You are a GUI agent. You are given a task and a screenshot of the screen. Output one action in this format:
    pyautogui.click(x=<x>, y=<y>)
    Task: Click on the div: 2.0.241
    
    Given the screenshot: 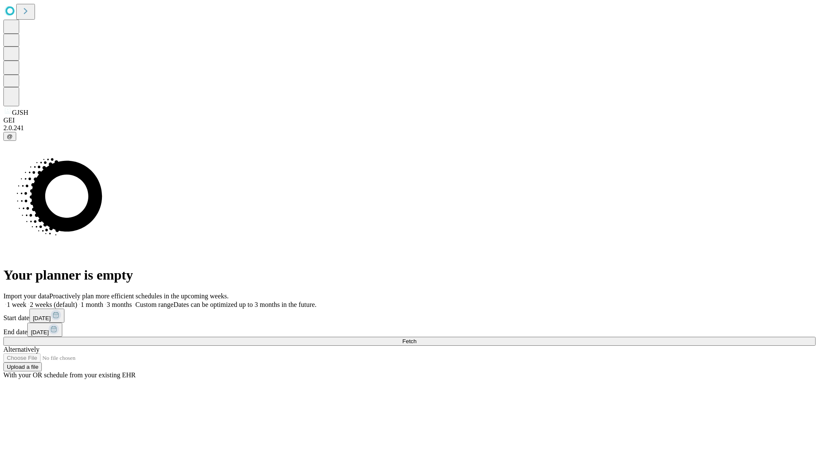 What is the action you would take?
    pyautogui.click(x=409, y=128)
    